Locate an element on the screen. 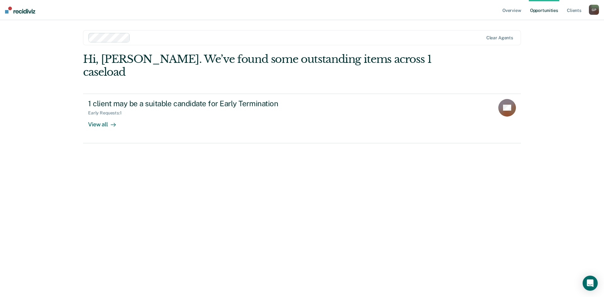  div: Clear agents is located at coordinates (499, 38).